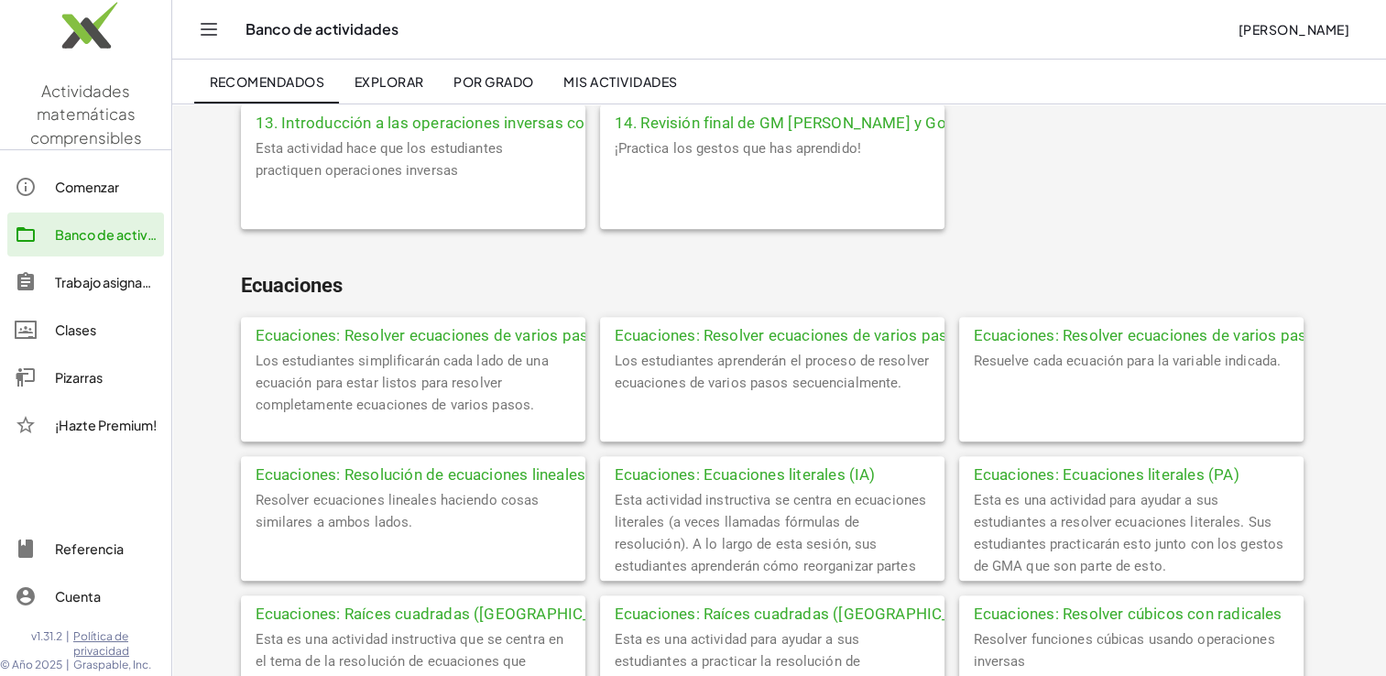  What do you see at coordinates (413, 121) in the screenshot?
I see `div: 13. Introducción a las operaciones inversas con ecuaciones` at bounding box center [413, 121].